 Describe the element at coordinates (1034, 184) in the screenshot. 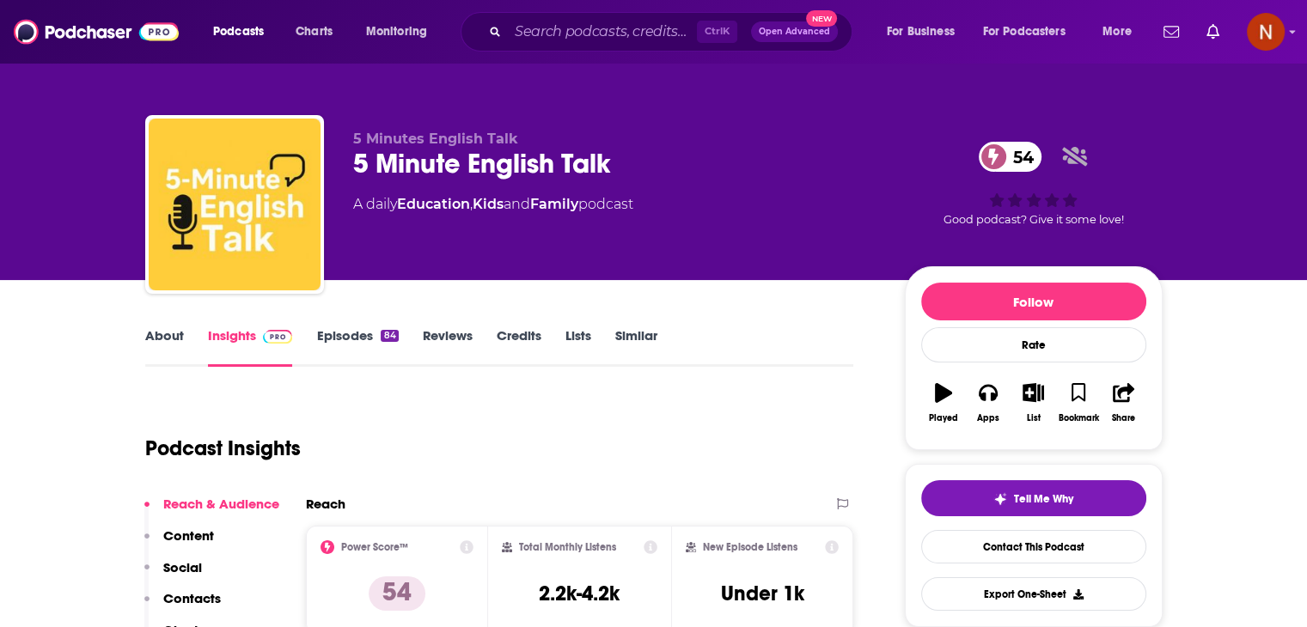

I see `div: 54Good podcast? Give it some love!` at that location.